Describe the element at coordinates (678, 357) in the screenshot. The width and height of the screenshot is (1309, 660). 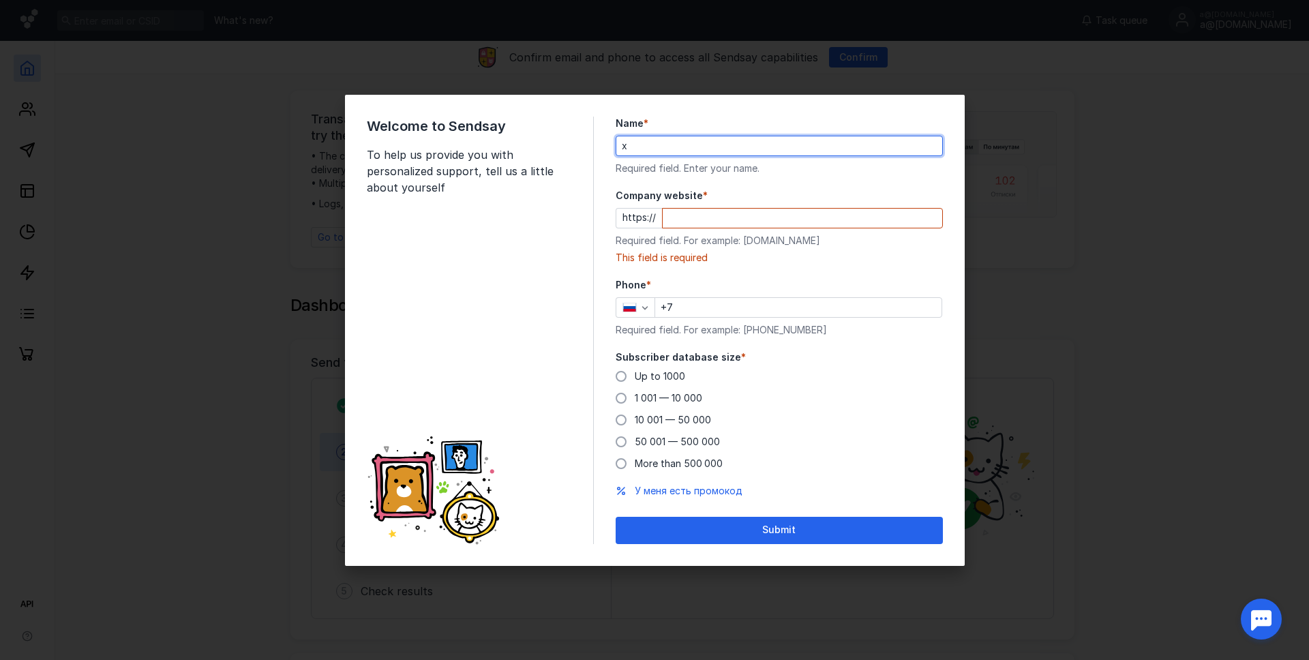
I see `span: Subscriber database size` at that location.